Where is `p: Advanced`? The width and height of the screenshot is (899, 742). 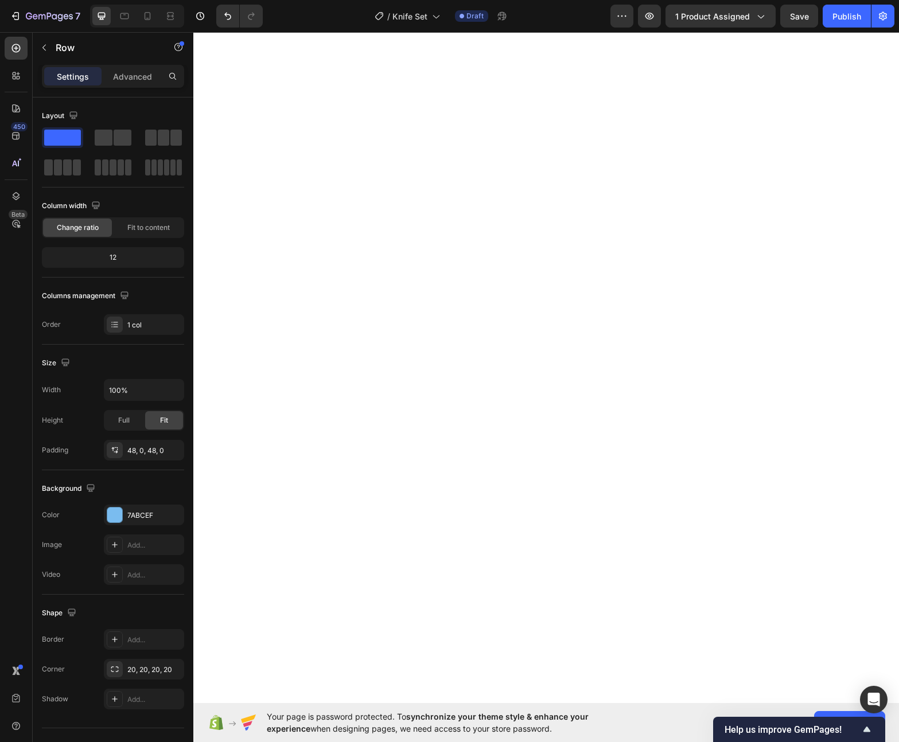 p: Advanced is located at coordinates (133, 76).